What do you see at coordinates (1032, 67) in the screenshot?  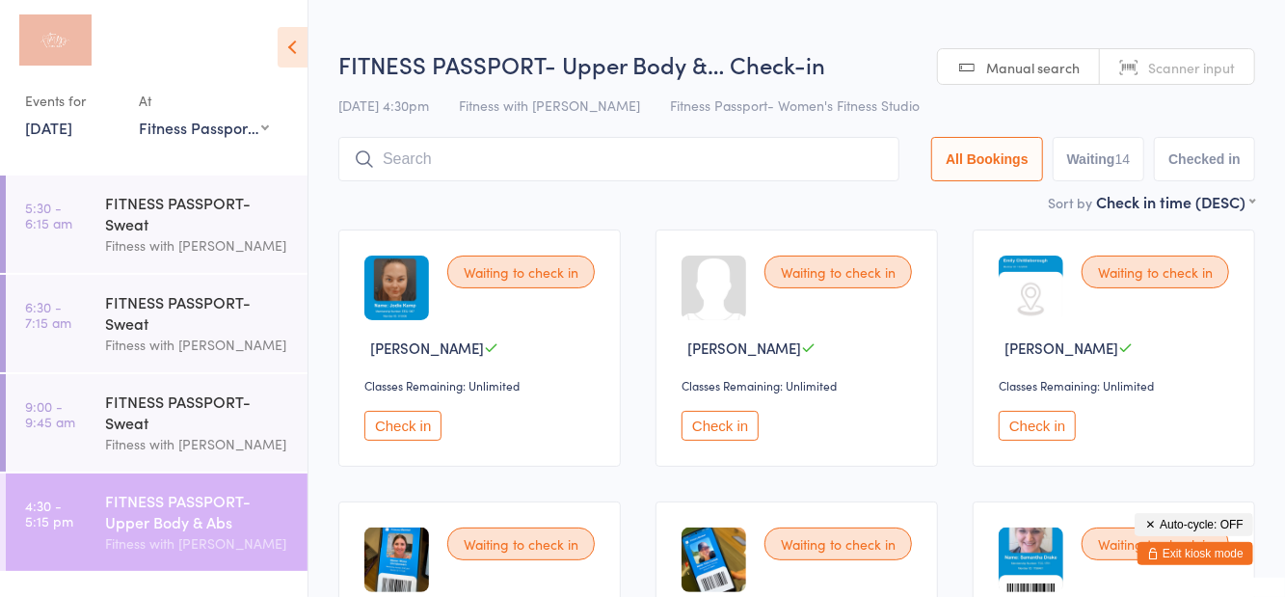 I see `span: Manual search` at bounding box center [1032, 67].